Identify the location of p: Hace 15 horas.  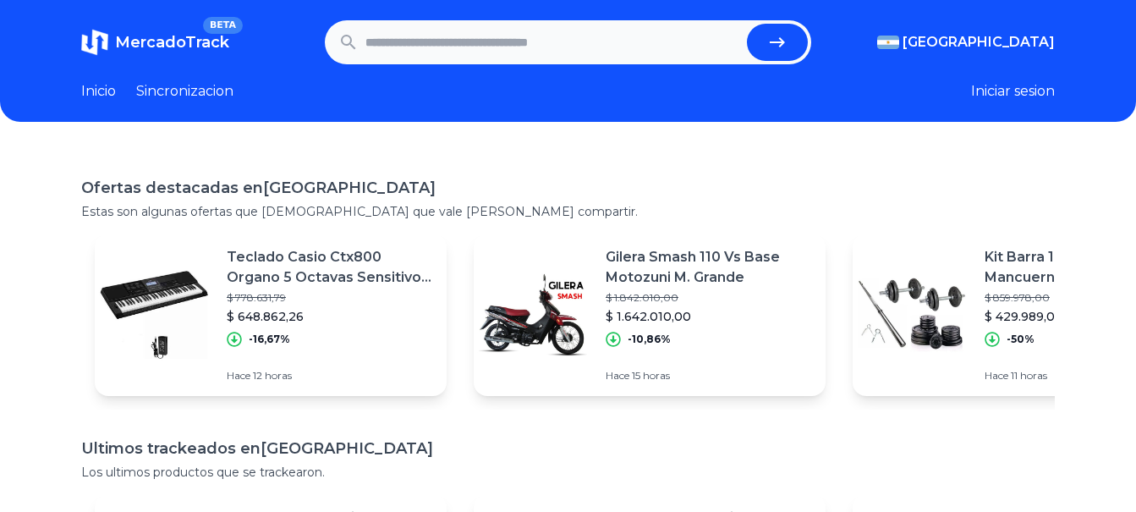
(709, 376).